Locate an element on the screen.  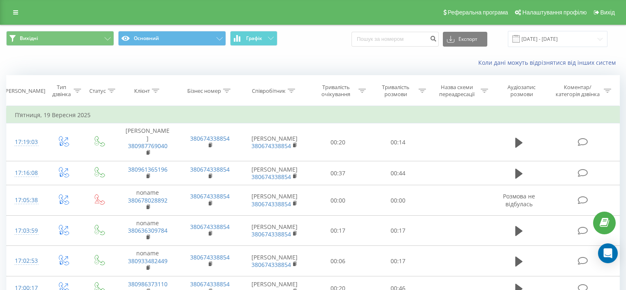
div: Назва схеми переадресації is located at coordinates (457, 91).